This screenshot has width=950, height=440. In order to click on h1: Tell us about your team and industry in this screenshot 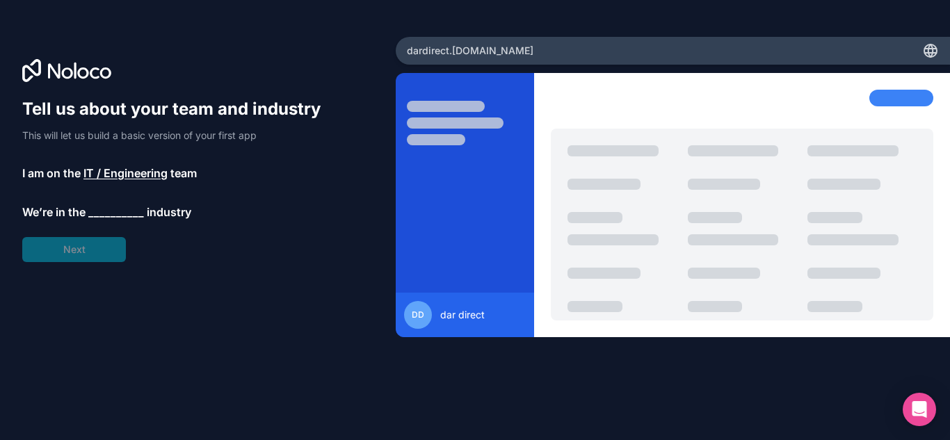, I will do `click(178, 109)`.